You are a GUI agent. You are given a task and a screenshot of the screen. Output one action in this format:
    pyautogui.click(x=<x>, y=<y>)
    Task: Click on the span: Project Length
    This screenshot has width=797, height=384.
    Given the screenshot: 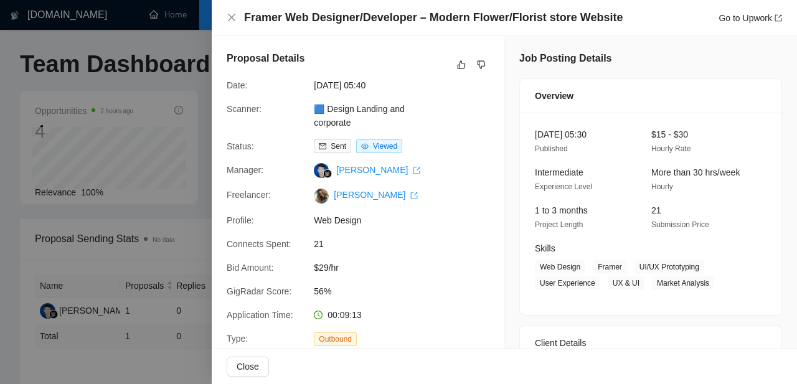 What is the action you would take?
    pyautogui.click(x=559, y=225)
    